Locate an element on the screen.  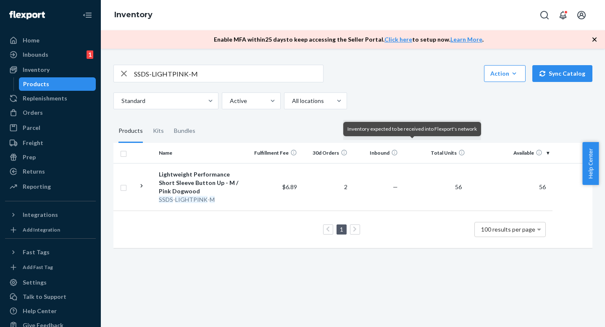
button: Open Search Box is located at coordinates (544, 15).